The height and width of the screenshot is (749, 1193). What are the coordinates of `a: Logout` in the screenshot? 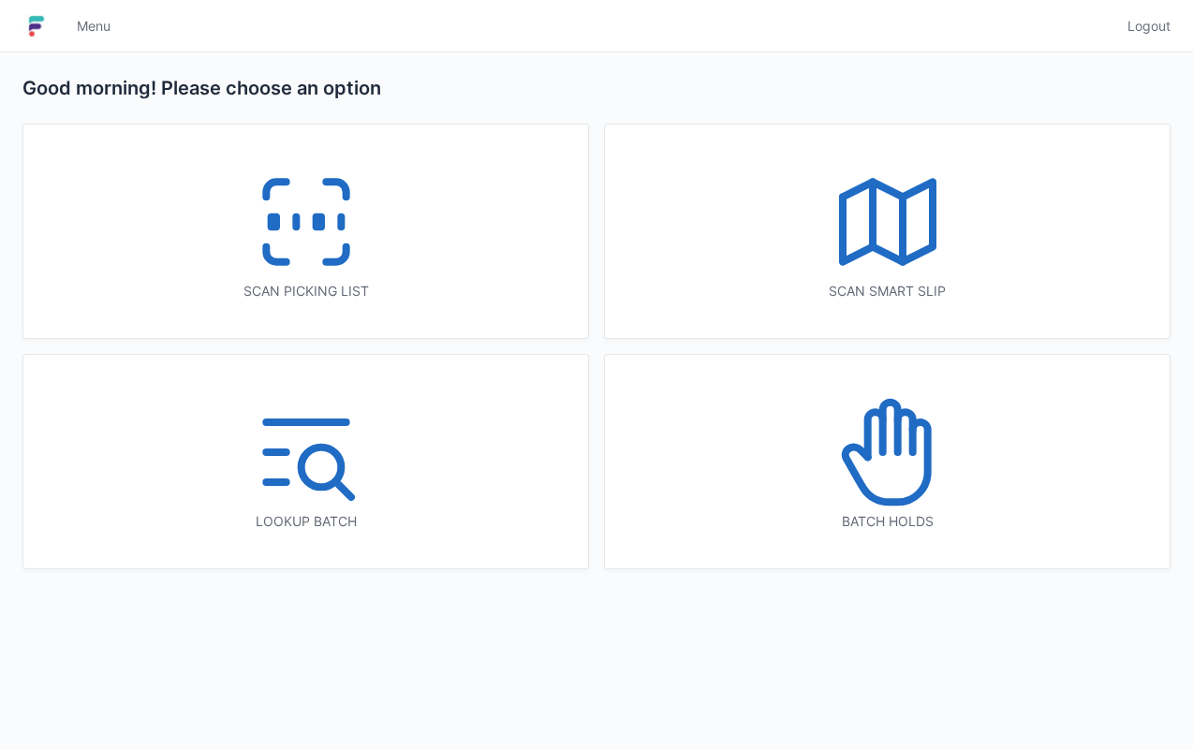 It's located at (1144, 26).